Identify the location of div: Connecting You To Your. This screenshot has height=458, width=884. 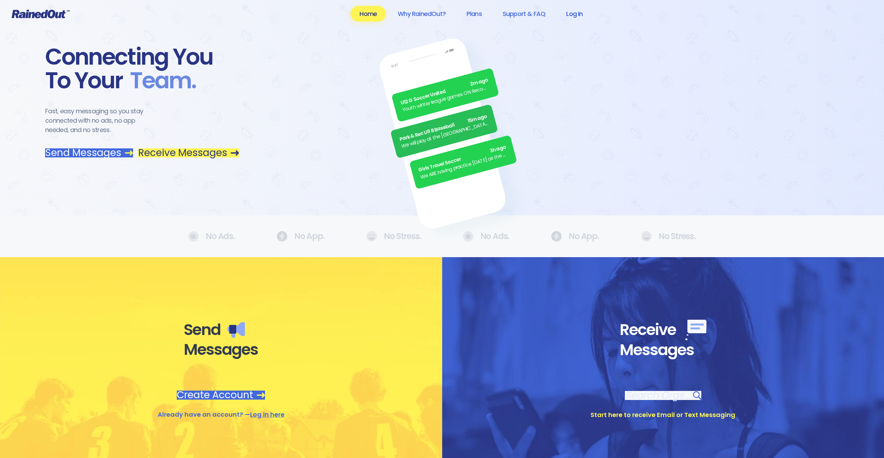
(142, 69).